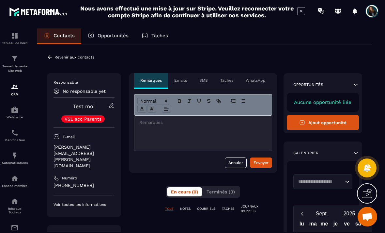 The width and height of the screenshot is (385, 233). Describe the element at coordinates (108, 36) in the screenshot. I see `a: Opportunités` at that location.